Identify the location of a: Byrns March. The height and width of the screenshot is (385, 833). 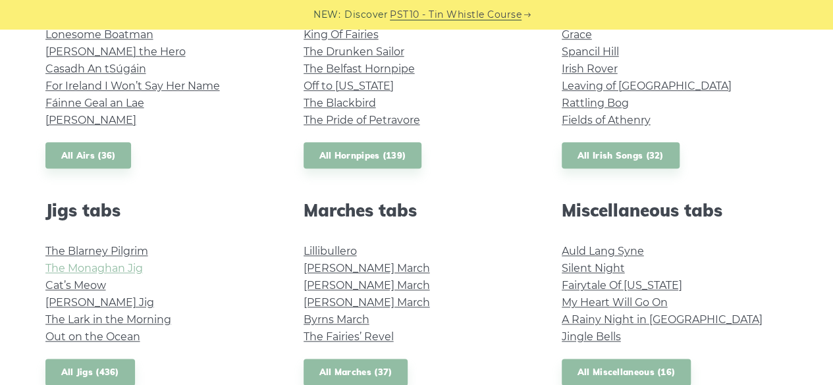
(336, 319).